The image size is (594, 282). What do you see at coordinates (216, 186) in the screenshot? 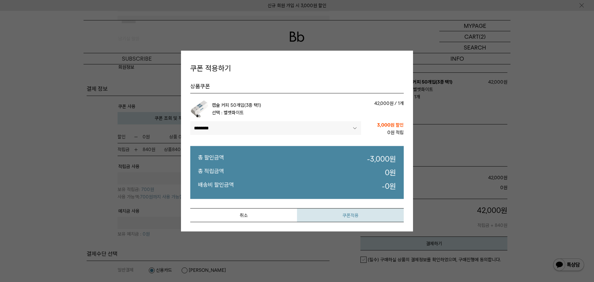
I see `dt: 배송비 할인금액` at bounding box center [216, 186].